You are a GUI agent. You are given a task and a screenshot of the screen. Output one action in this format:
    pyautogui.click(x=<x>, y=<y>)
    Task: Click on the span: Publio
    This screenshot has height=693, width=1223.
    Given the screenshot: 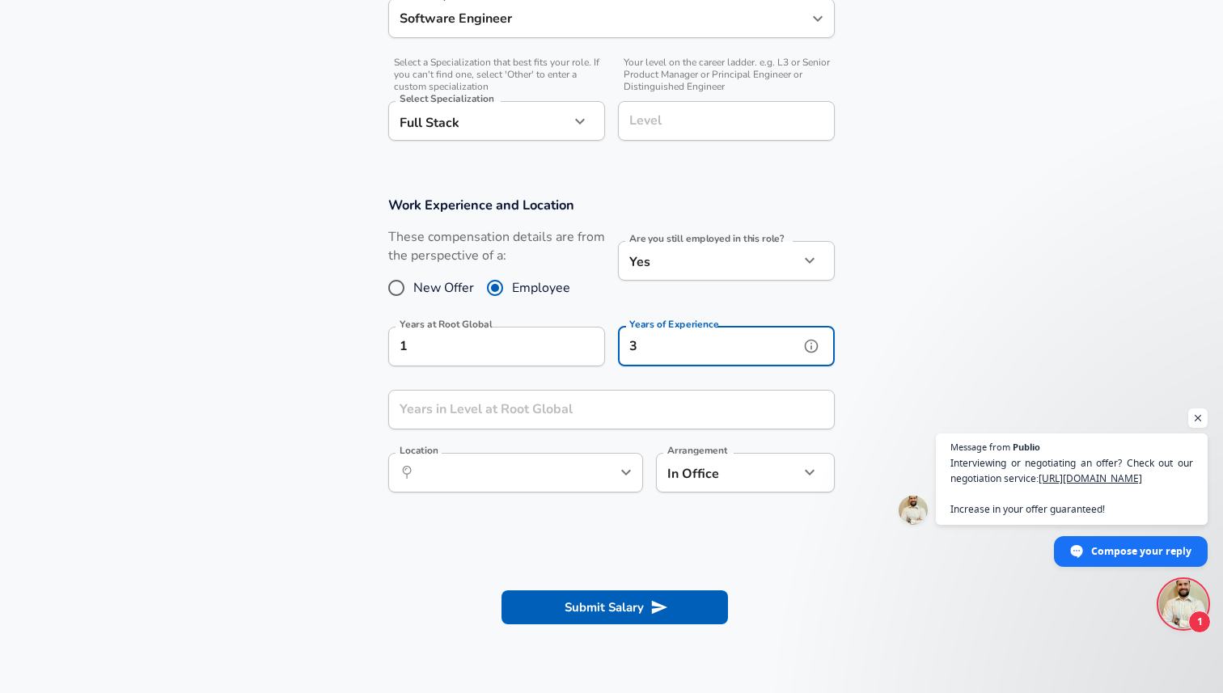 What is the action you would take?
    pyautogui.click(x=1027, y=447)
    